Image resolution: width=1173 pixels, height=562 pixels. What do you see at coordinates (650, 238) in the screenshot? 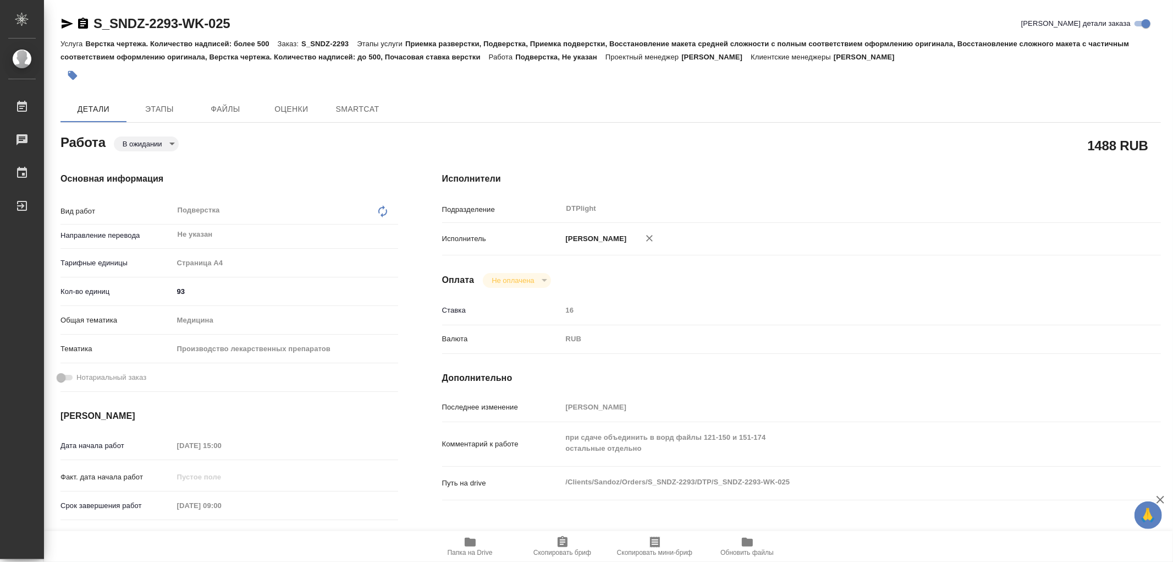
I see `button: Удалить исполнителя` at bounding box center [650, 238].